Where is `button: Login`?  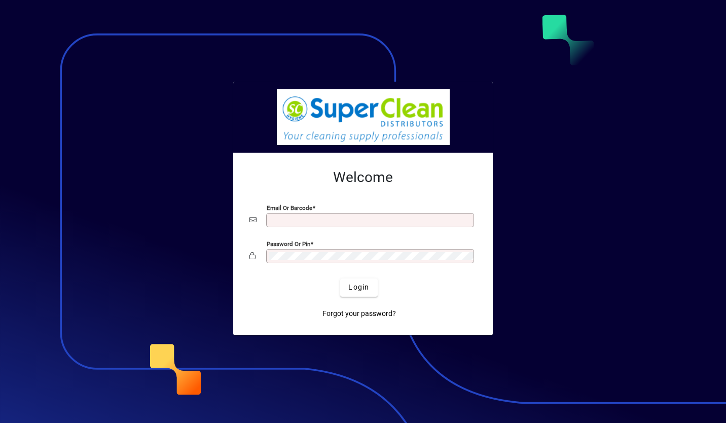 button: Login is located at coordinates (358, 287).